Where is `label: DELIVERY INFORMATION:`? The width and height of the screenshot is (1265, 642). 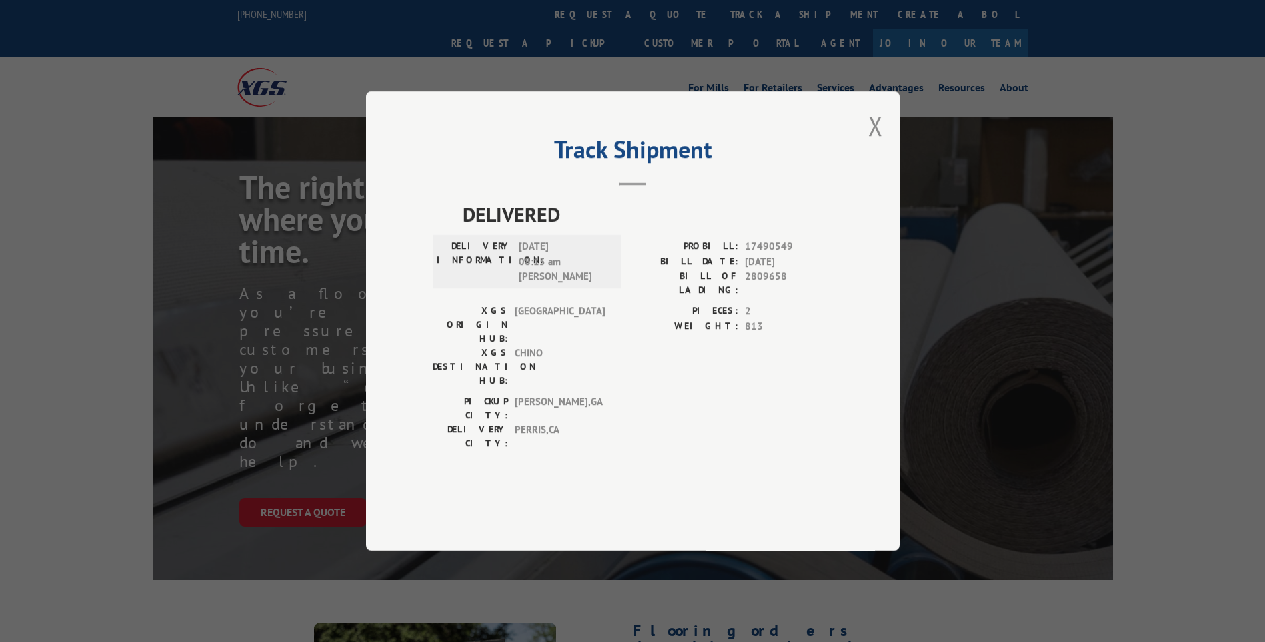 label: DELIVERY INFORMATION: is located at coordinates (474, 261).